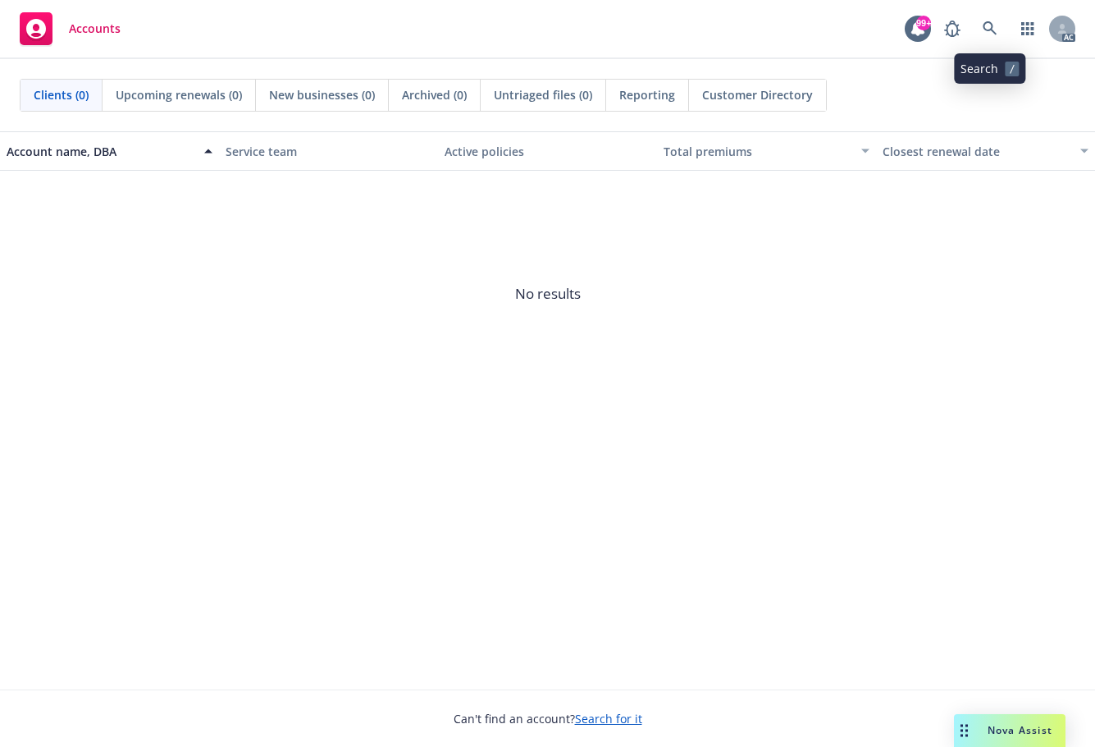 The height and width of the screenshot is (747, 1095). What do you see at coordinates (100, 151) in the screenshot?
I see `div: Account name, DBA` at bounding box center [100, 151].